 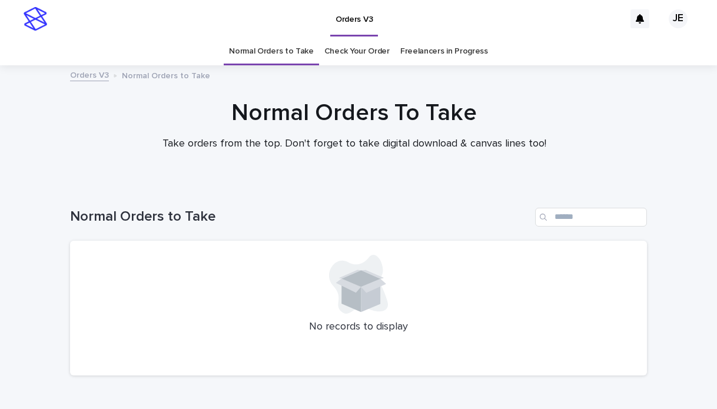 I want to click on h1: Normal Orders to Take, so click(x=300, y=217).